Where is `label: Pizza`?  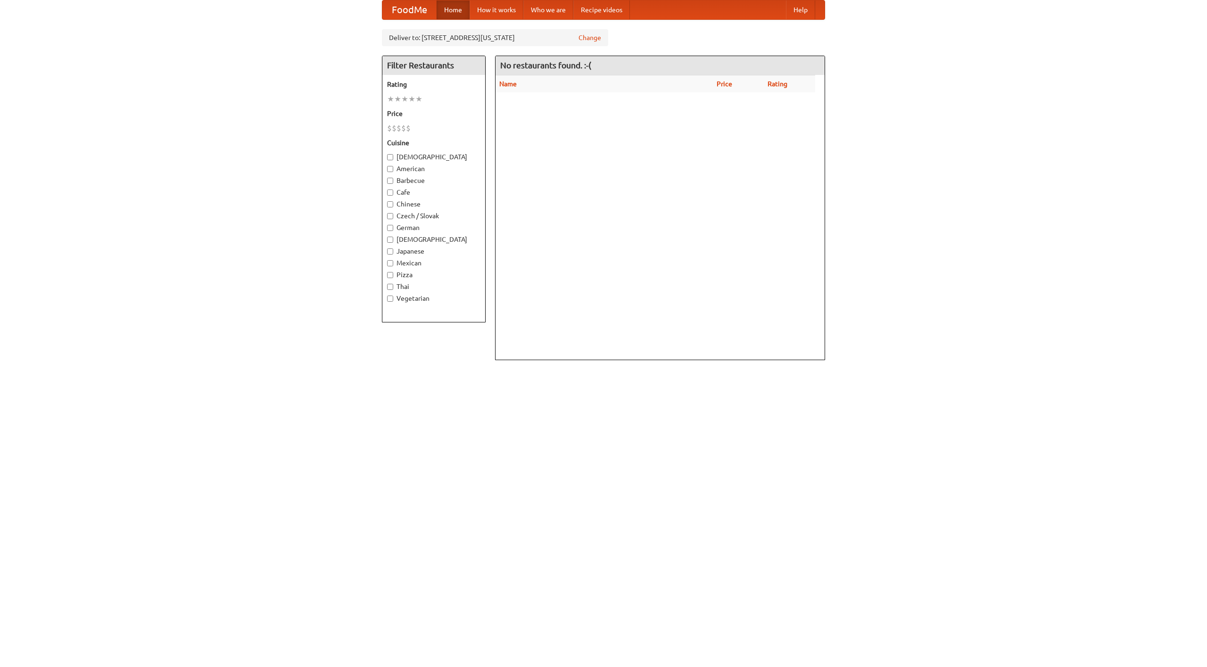 label: Pizza is located at coordinates (434, 275).